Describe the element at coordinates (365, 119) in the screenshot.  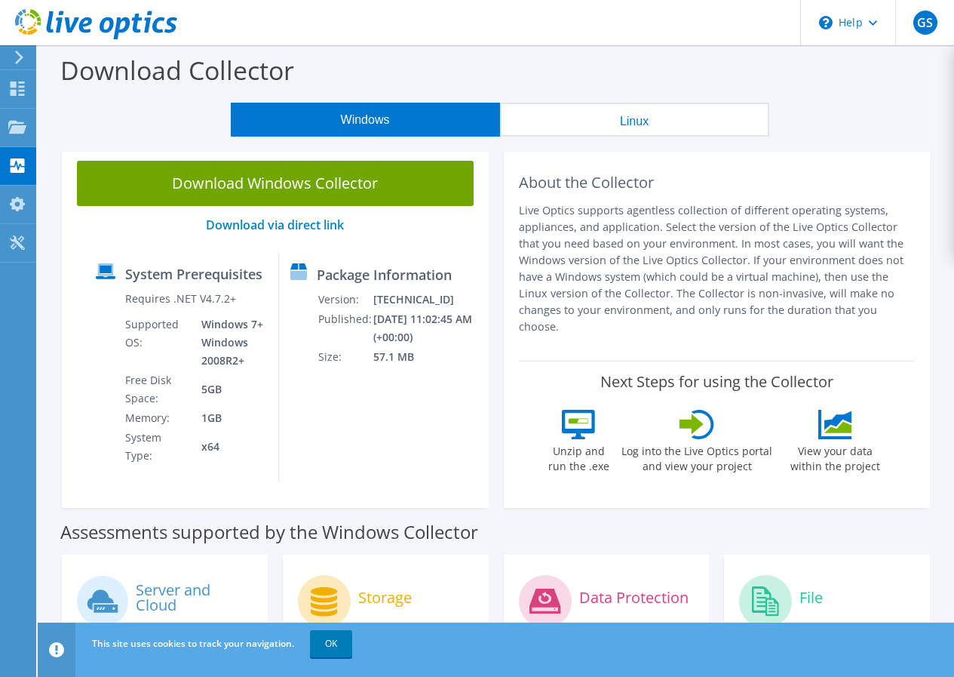
I see `button: Windows` at that location.